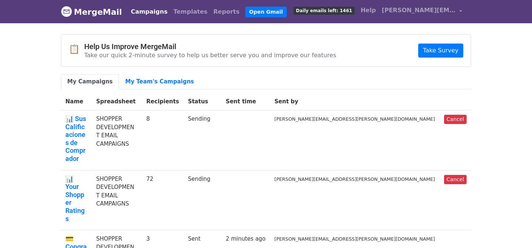 Image resolution: width=532 pixels, height=248 pixels. I want to click on img: MergeMail logo, so click(66, 11).